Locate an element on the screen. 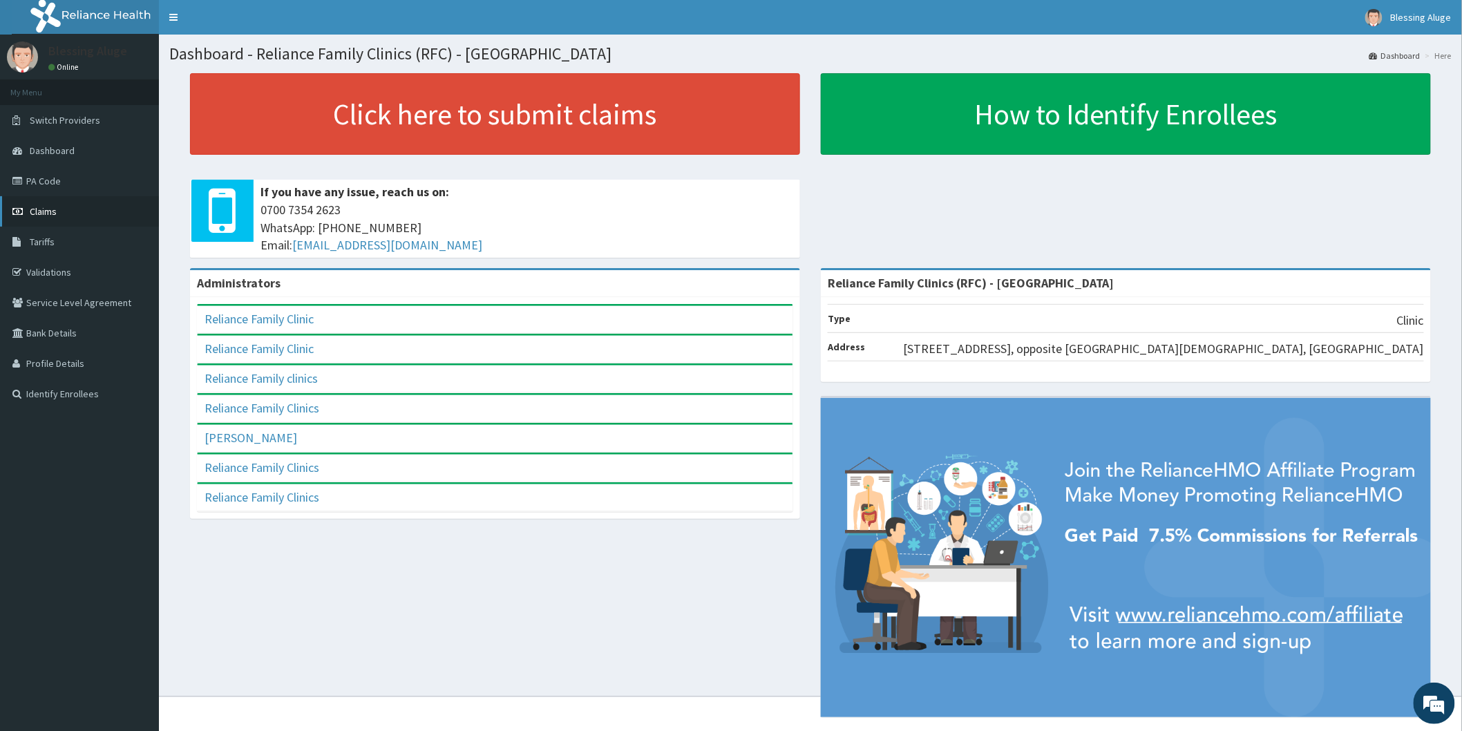  a: How to Identify Enrollees is located at coordinates (1125, 114).